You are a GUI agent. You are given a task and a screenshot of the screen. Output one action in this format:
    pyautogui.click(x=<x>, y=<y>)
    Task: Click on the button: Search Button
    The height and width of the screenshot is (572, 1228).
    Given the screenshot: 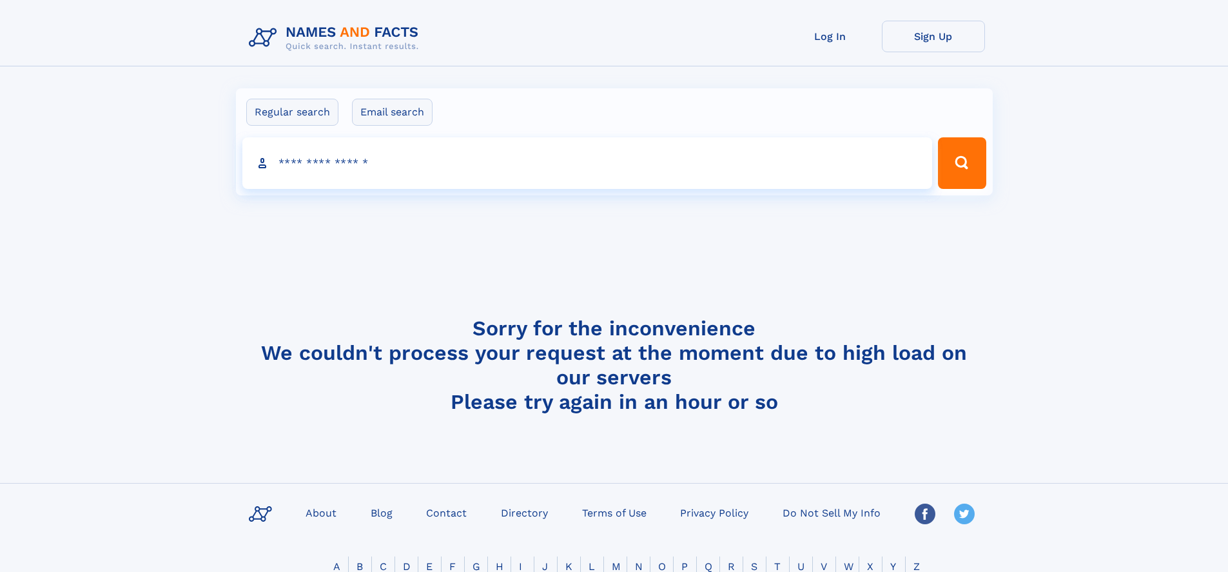 What is the action you would take?
    pyautogui.click(x=962, y=163)
    